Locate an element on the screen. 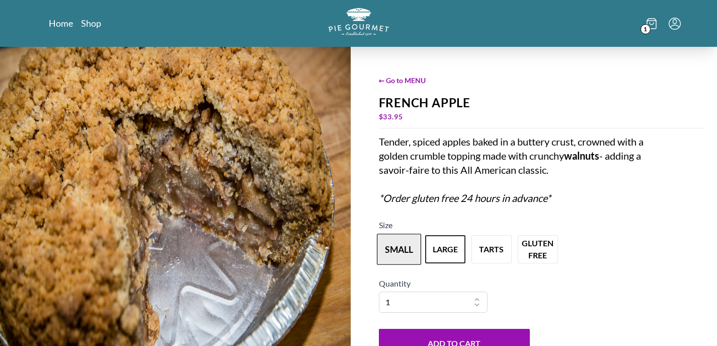 The width and height of the screenshot is (717, 346). button: Menu is located at coordinates (675, 24).